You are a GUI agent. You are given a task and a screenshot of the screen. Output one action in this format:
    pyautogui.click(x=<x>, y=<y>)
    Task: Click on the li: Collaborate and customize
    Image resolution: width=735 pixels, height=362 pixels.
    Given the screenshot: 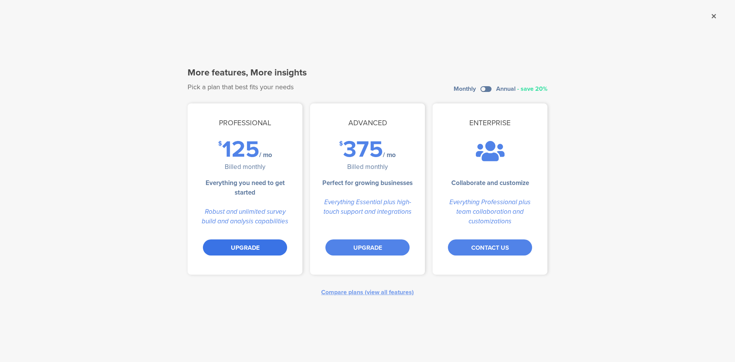 What is the action you would take?
    pyautogui.click(x=490, y=183)
    